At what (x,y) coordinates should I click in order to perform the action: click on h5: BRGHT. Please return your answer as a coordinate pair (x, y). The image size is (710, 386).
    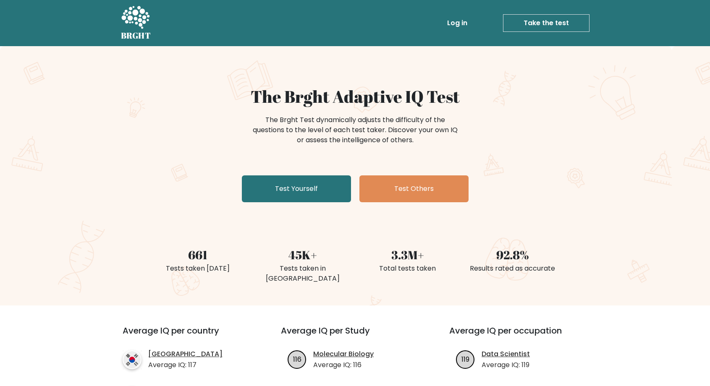
    Looking at the image, I should click on (136, 36).